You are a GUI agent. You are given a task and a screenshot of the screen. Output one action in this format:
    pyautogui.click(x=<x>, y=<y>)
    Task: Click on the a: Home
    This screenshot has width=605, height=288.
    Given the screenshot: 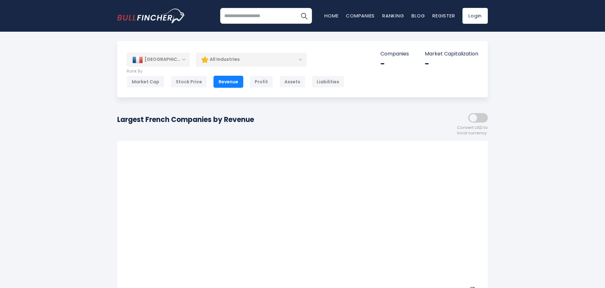 What is the action you would take?
    pyautogui.click(x=331, y=16)
    